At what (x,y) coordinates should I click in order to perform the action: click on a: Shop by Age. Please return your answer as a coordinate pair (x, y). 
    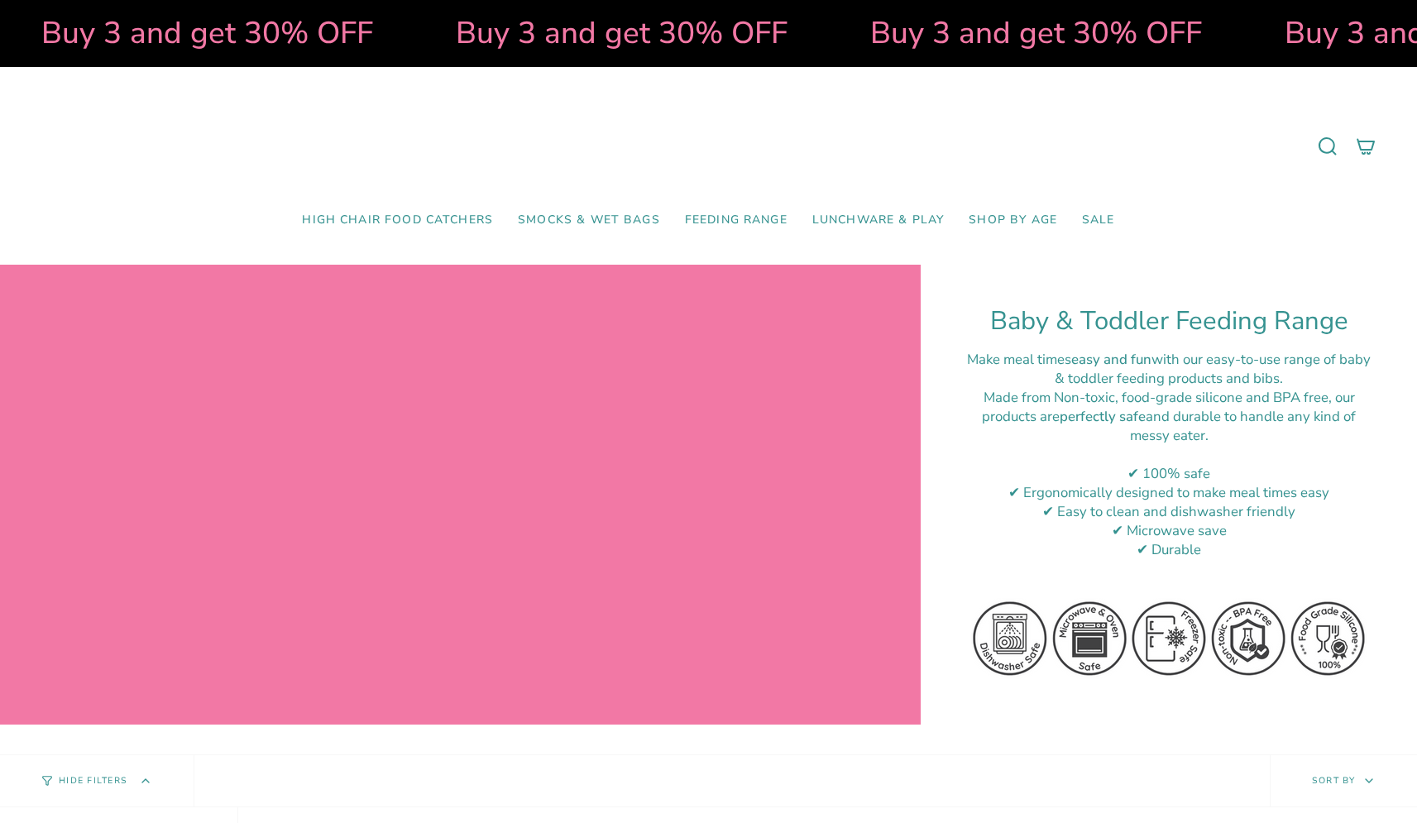
    Looking at the image, I should click on (1012, 220).